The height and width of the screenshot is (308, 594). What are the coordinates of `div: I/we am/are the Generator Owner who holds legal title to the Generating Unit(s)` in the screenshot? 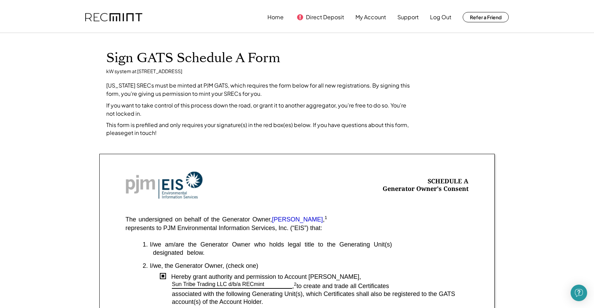 It's located at (309, 245).